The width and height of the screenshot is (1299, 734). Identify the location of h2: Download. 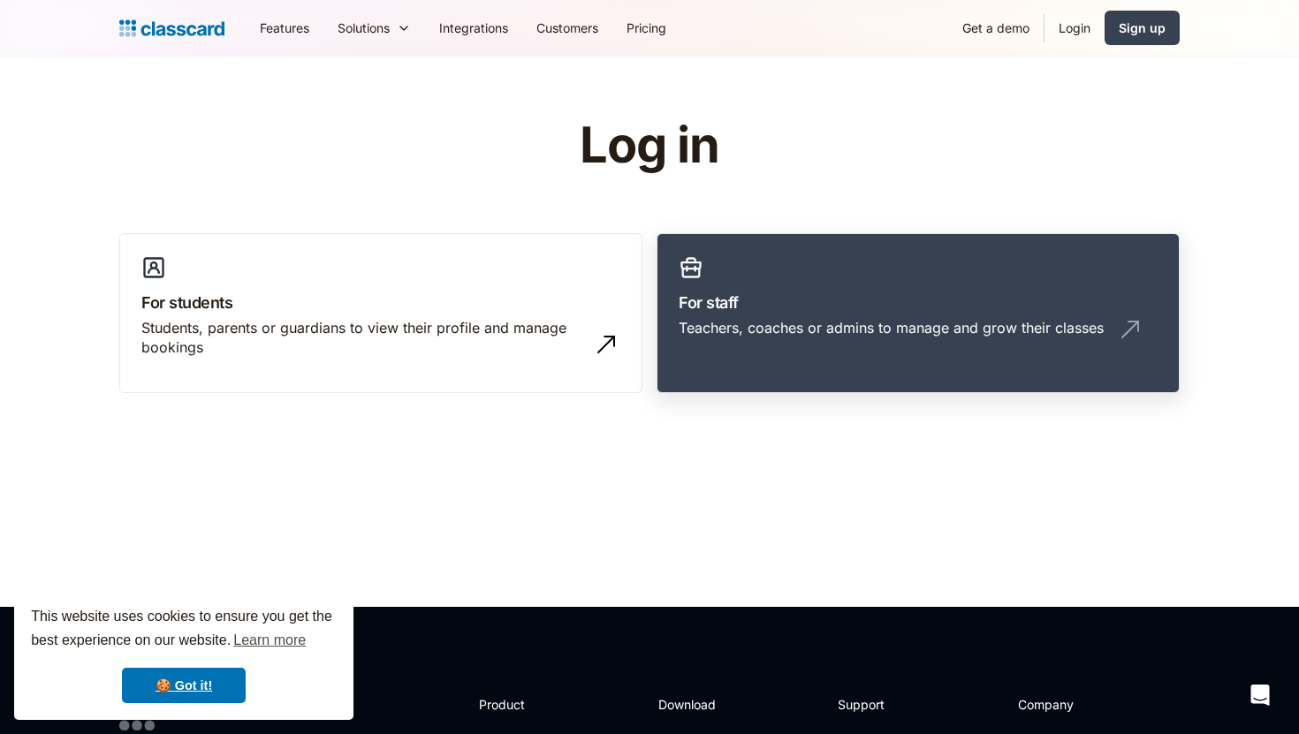
(694, 704).